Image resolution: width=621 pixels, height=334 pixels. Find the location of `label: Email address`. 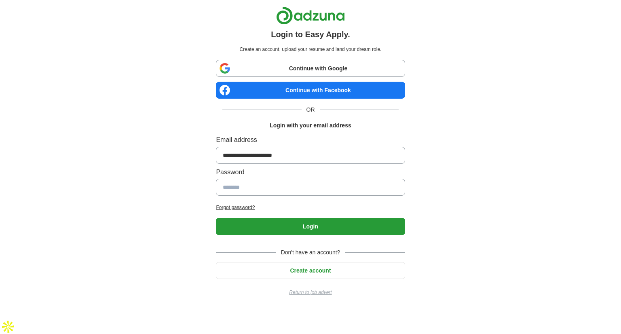

label: Email address is located at coordinates (310, 140).